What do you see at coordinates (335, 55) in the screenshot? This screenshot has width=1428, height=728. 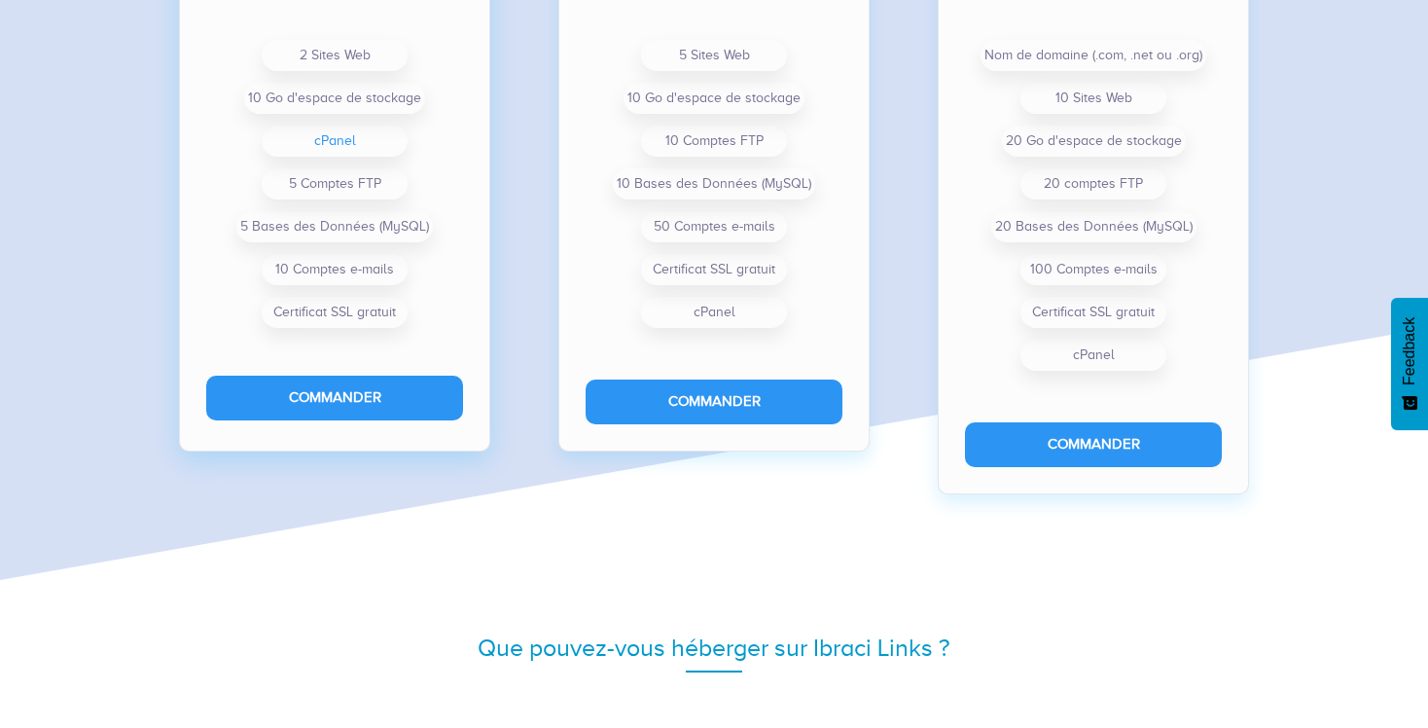 I see `li: 2 Sites Web` at bounding box center [335, 55].